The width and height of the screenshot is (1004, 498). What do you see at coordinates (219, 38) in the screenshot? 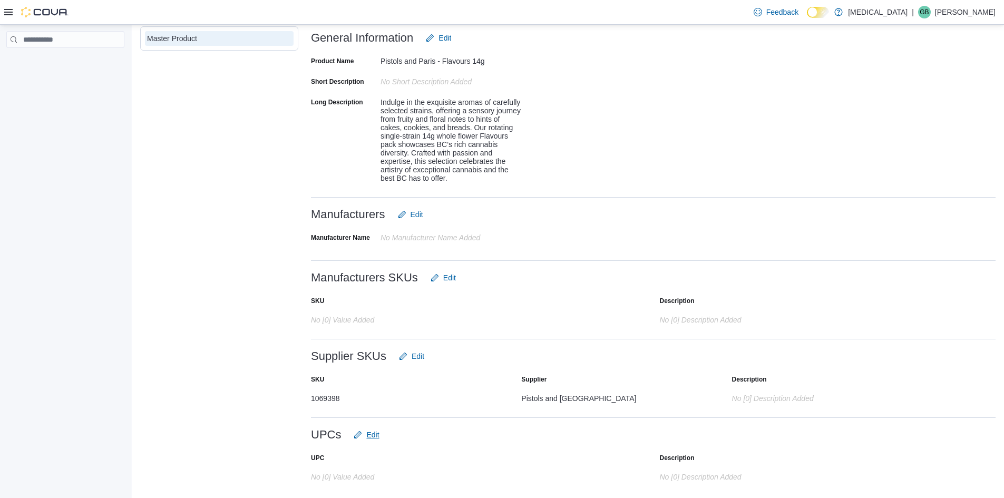
I see `div: Master Product` at bounding box center [219, 38].